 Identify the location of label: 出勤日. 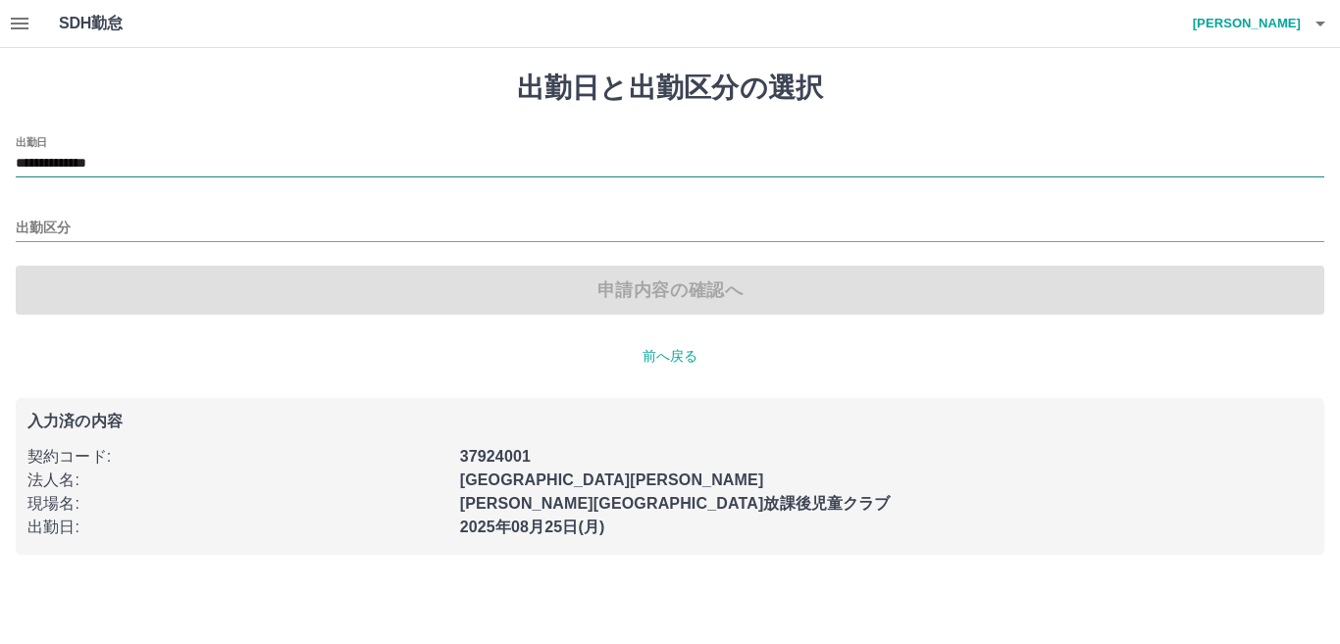
(31, 141).